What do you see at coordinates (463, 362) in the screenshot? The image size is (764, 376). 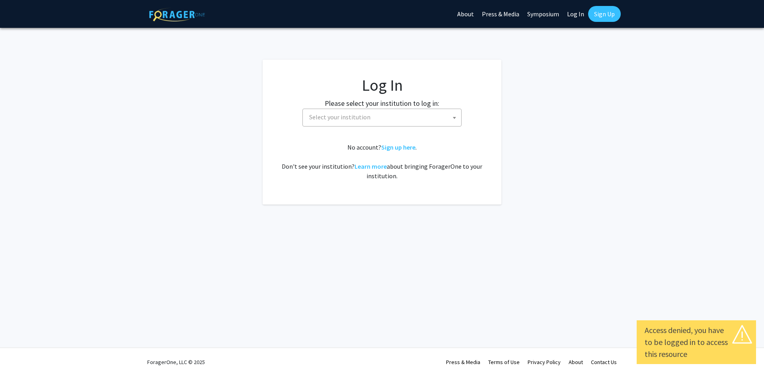 I see `a: Press & Media` at bounding box center [463, 362].